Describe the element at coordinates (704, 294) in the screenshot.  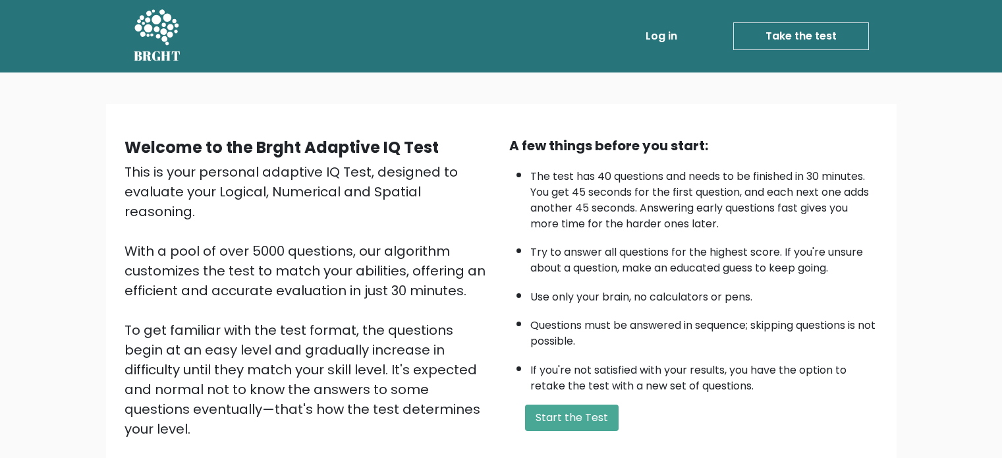
I see `li: Use only your brain, no calculators or pens.` at that location.